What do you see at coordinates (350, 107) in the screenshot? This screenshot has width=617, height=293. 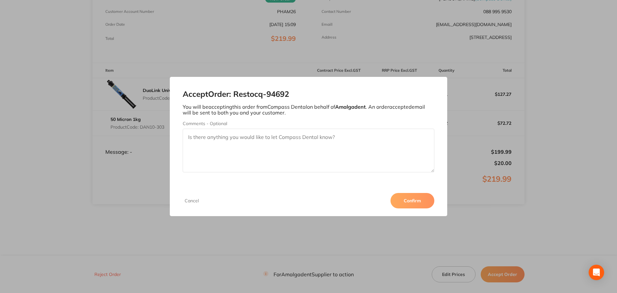 I see `b: Amalgadent` at bounding box center [350, 107].